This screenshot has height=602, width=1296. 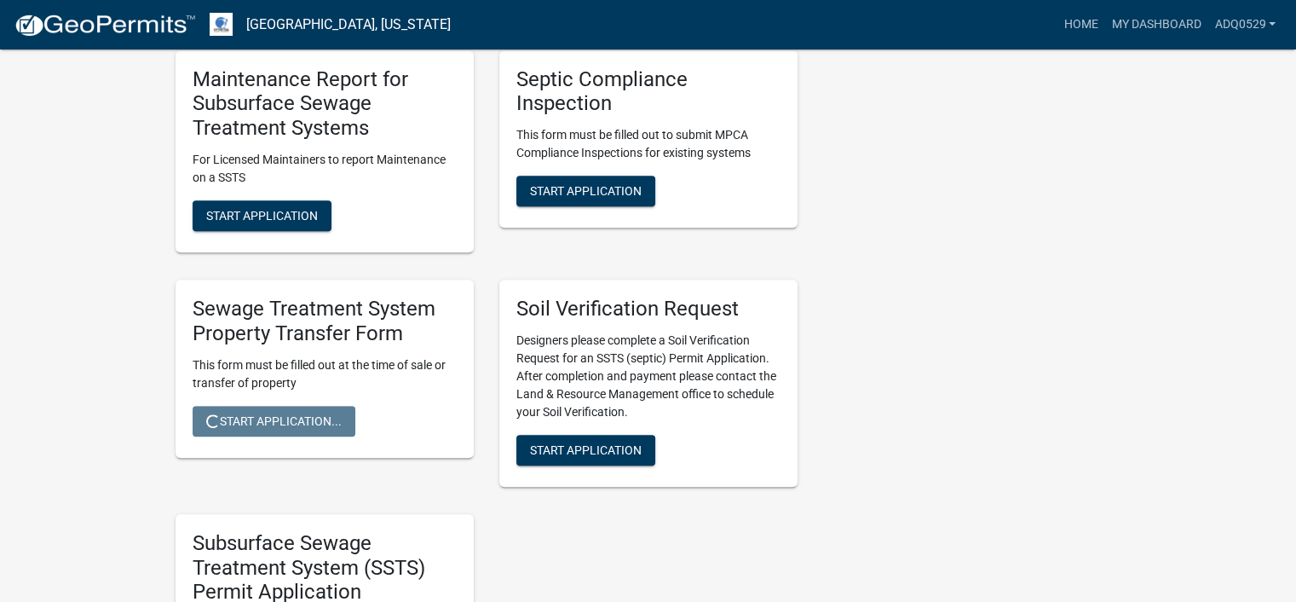 What do you see at coordinates (648, 144) in the screenshot?
I see `p: This form must be filled out to submit MPCA Compliance Inspections for existing systems` at bounding box center [648, 144].